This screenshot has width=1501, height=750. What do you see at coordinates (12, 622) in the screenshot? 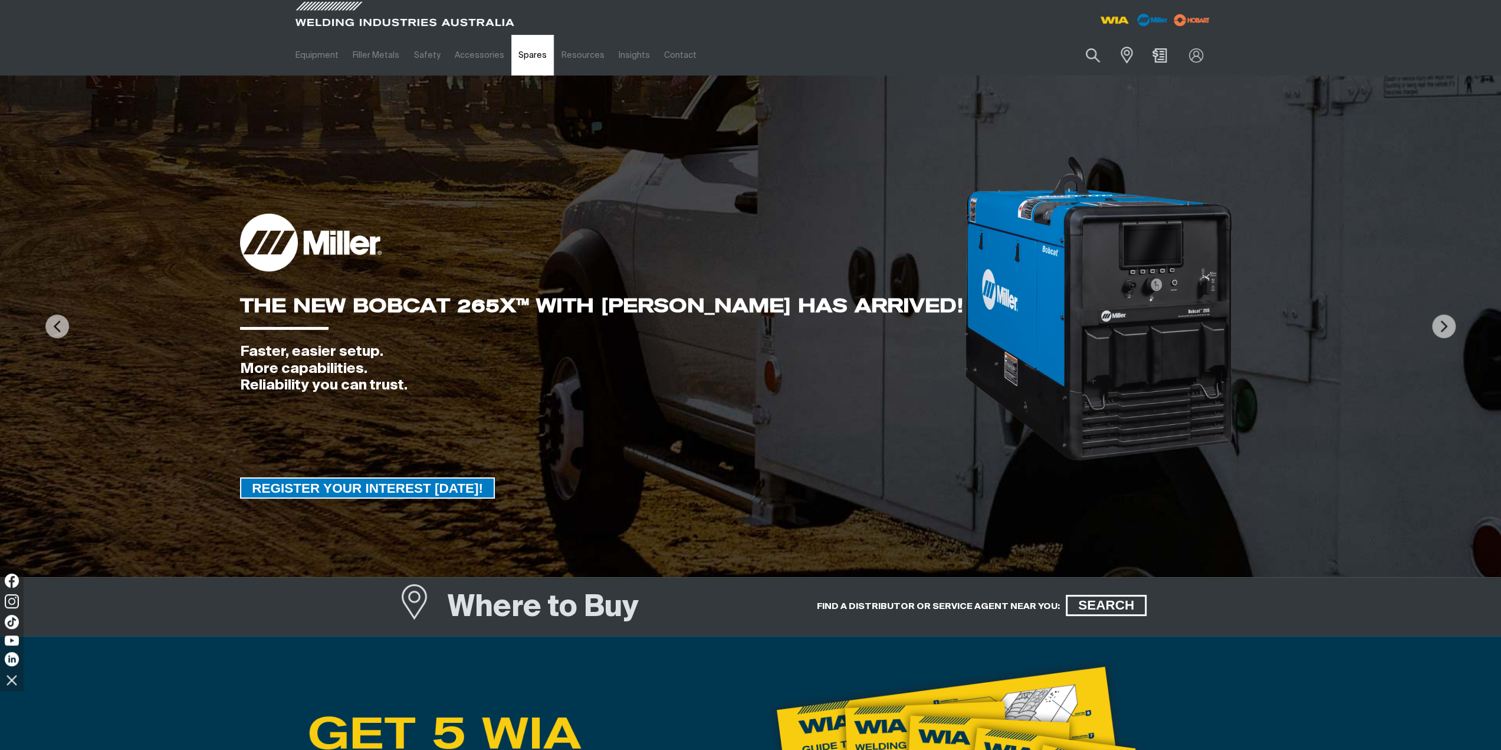
I see `img: TikTok` at bounding box center [12, 622].